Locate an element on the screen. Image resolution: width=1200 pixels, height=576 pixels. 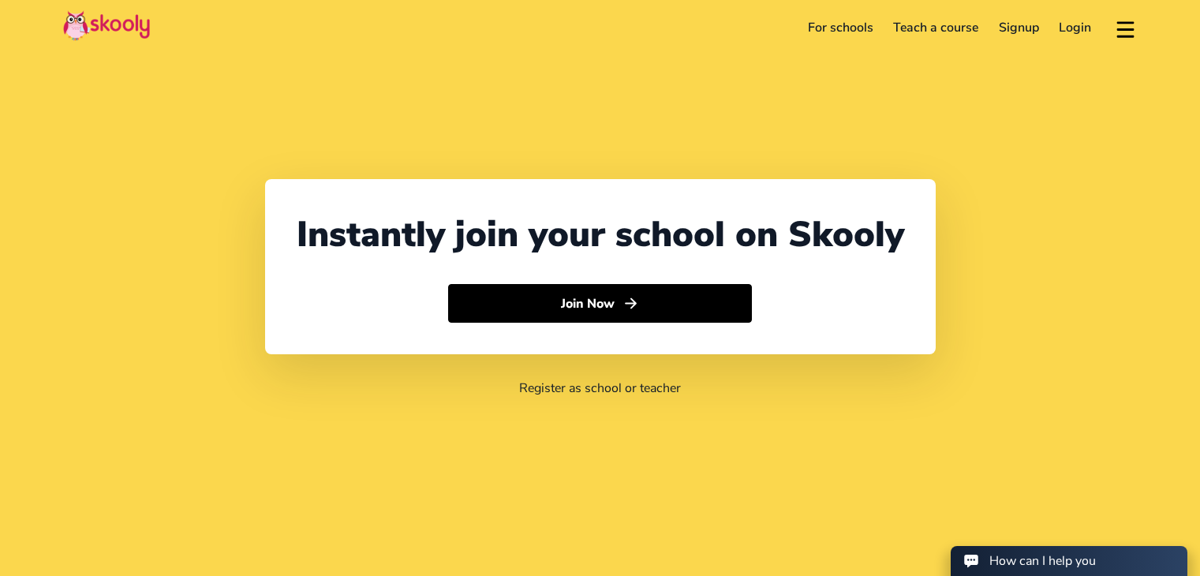
a: For schools is located at coordinates (840, 28).